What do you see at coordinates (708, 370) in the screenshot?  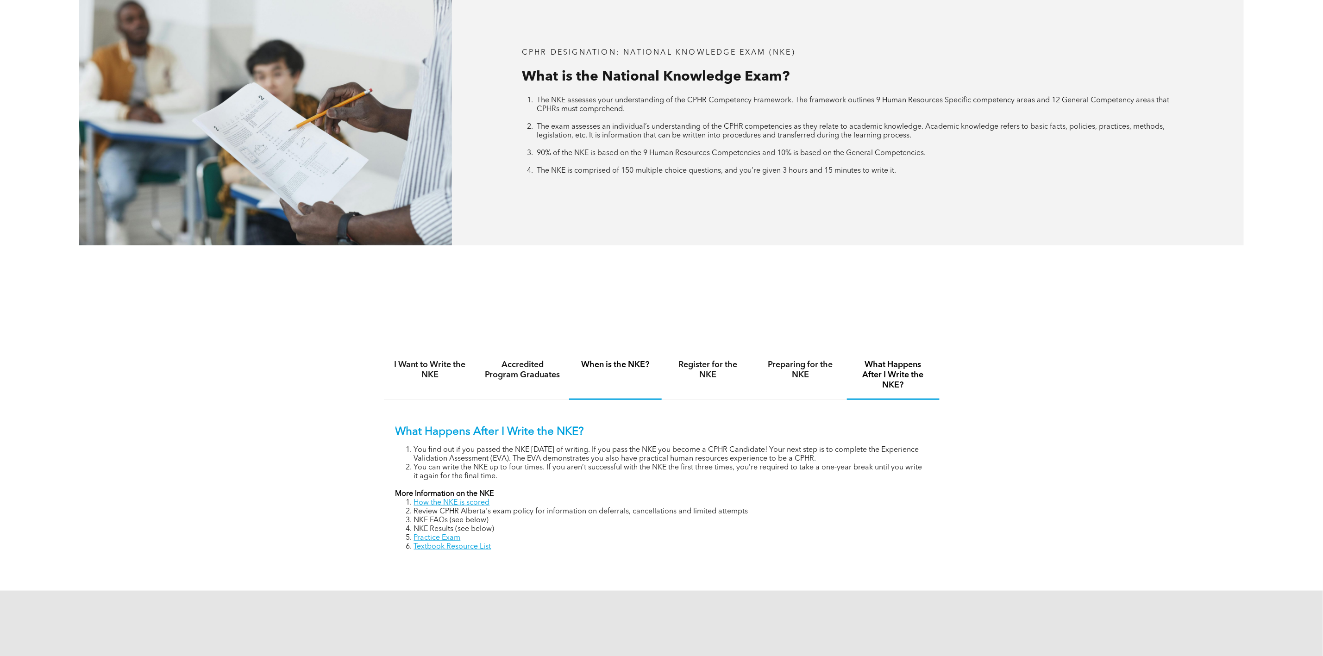 I see `h4: Register for the NKE` at bounding box center [708, 370].